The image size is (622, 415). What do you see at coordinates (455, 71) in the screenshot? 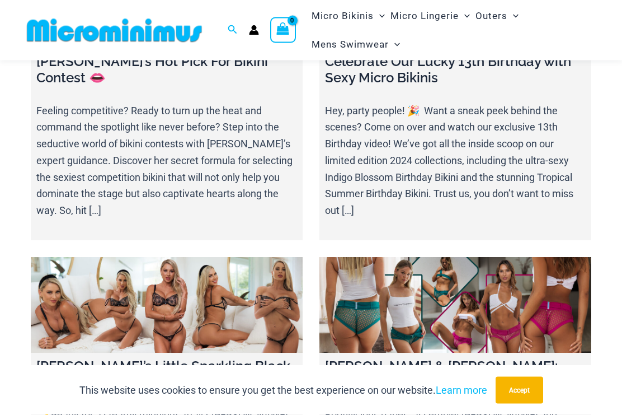
I see `h4: Celebrate Our Lucky 13th Birthday with Sexy Micro Bikinis` at bounding box center [455, 71].